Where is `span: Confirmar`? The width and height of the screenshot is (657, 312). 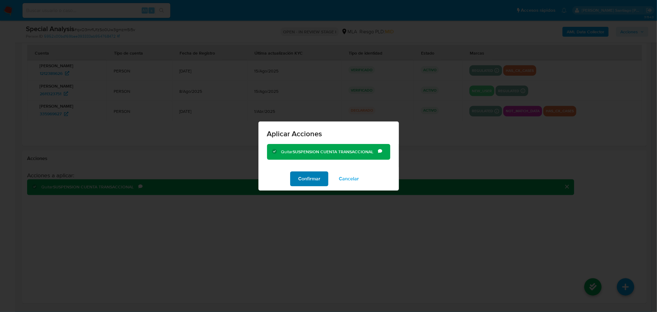
span: Confirmar is located at coordinates (309, 179).